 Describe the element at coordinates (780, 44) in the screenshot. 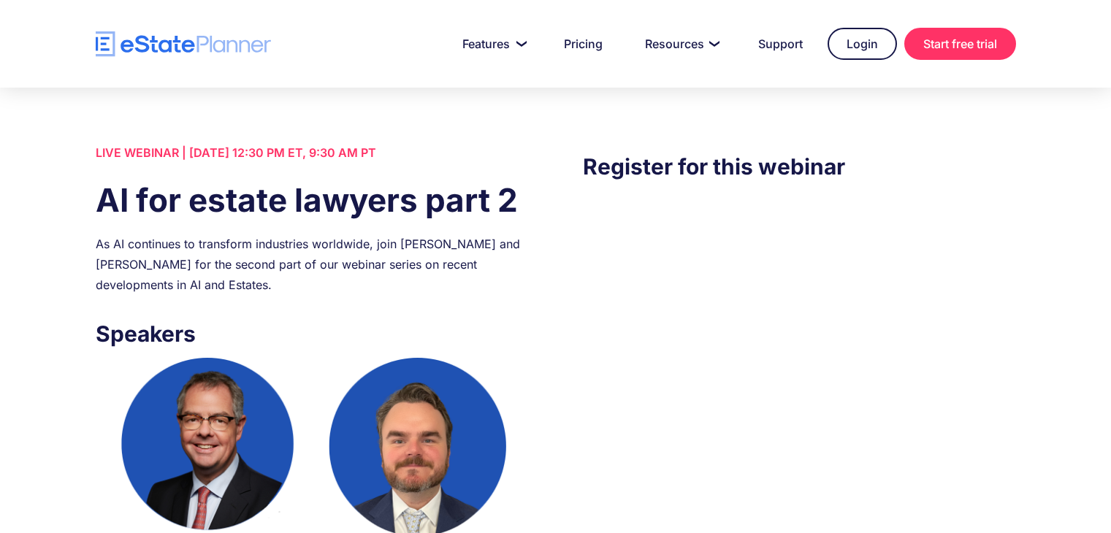

I see `a: Support` at that location.